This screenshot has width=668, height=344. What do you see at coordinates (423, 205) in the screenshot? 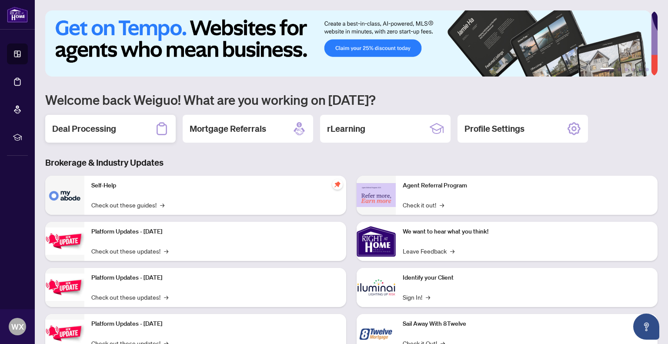
I see `a: Check it out!→` at bounding box center [423, 205].